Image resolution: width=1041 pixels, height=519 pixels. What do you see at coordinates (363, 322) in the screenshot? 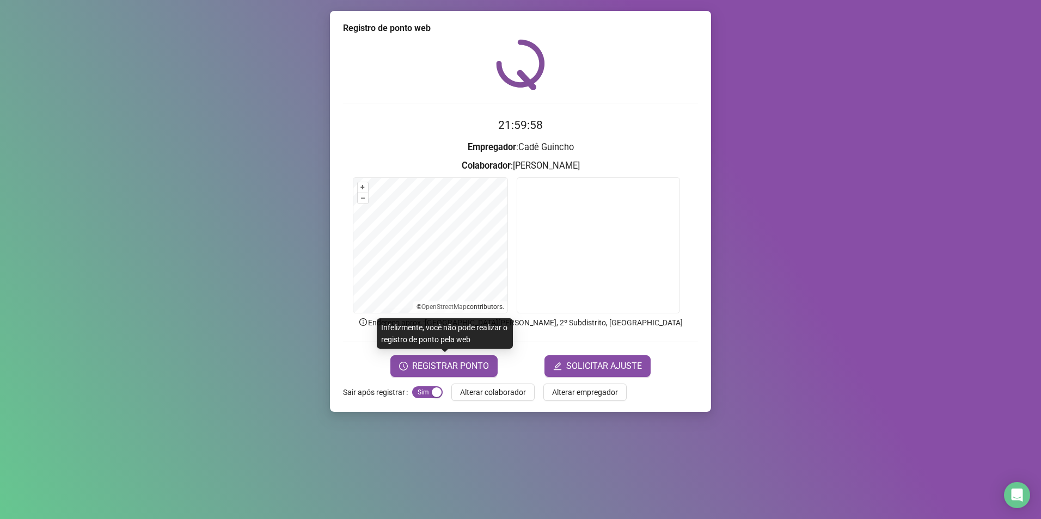
I see `span: info-circle` at bounding box center [363, 322].